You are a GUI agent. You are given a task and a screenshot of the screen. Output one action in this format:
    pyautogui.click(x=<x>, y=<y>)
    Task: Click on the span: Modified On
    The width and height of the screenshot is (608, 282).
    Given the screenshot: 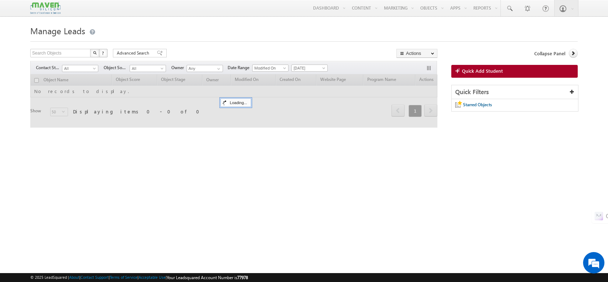 What is the action you would take?
    pyautogui.click(x=269, y=68)
    